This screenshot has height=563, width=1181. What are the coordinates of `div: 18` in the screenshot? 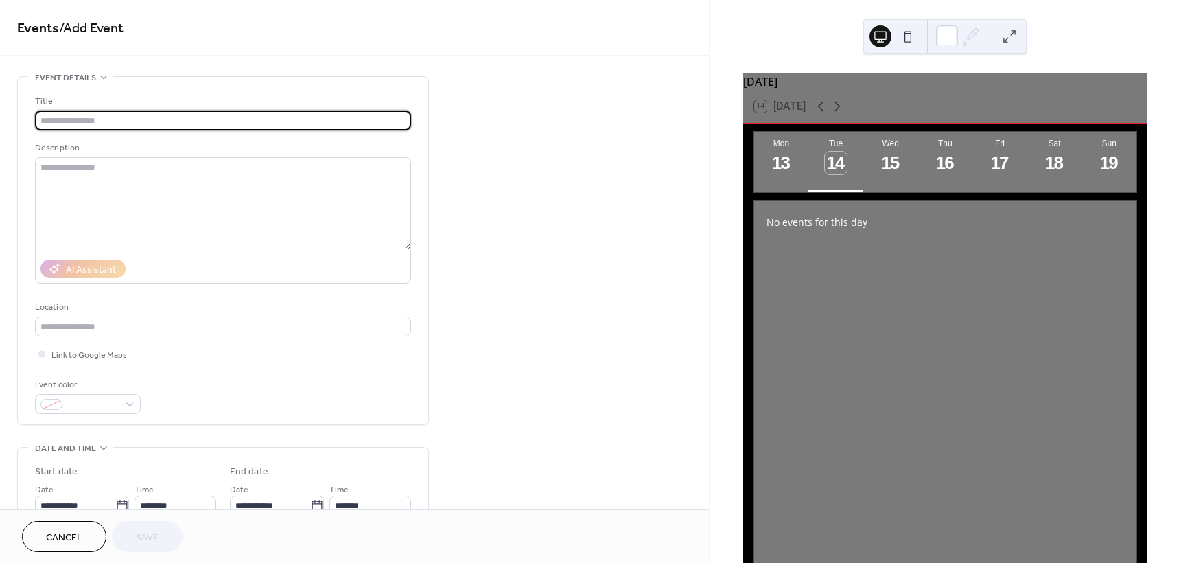 It's located at (1054, 163).